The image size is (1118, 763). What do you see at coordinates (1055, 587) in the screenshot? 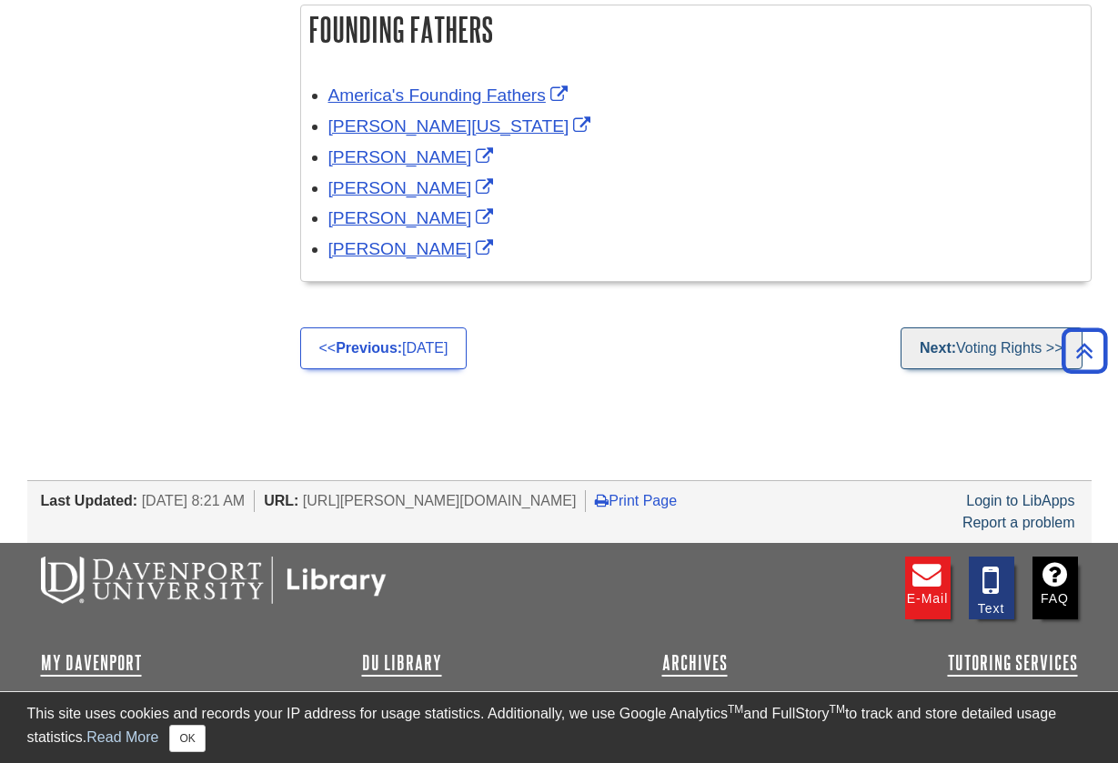
I see `a: FAQ` at bounding box center [1055, 587].